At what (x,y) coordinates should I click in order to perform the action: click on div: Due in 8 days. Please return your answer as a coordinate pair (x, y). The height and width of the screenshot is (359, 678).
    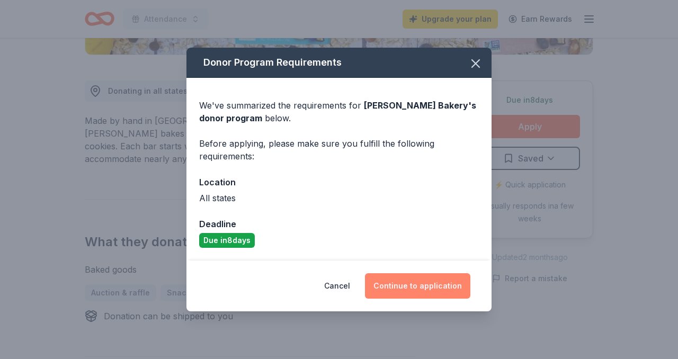
    Looking at the image, I should click on (227, 240).